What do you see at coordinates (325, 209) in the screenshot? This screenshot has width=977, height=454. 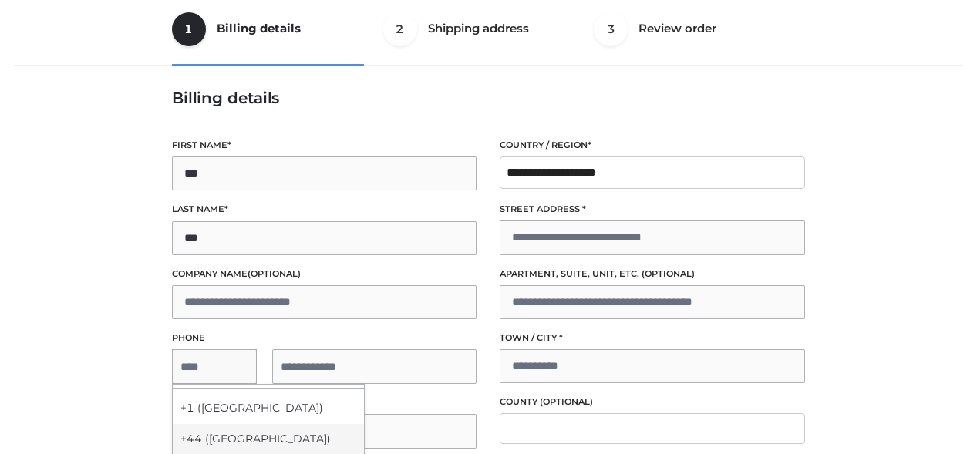 I see `label: Last name` at bounding box center [325, 209].